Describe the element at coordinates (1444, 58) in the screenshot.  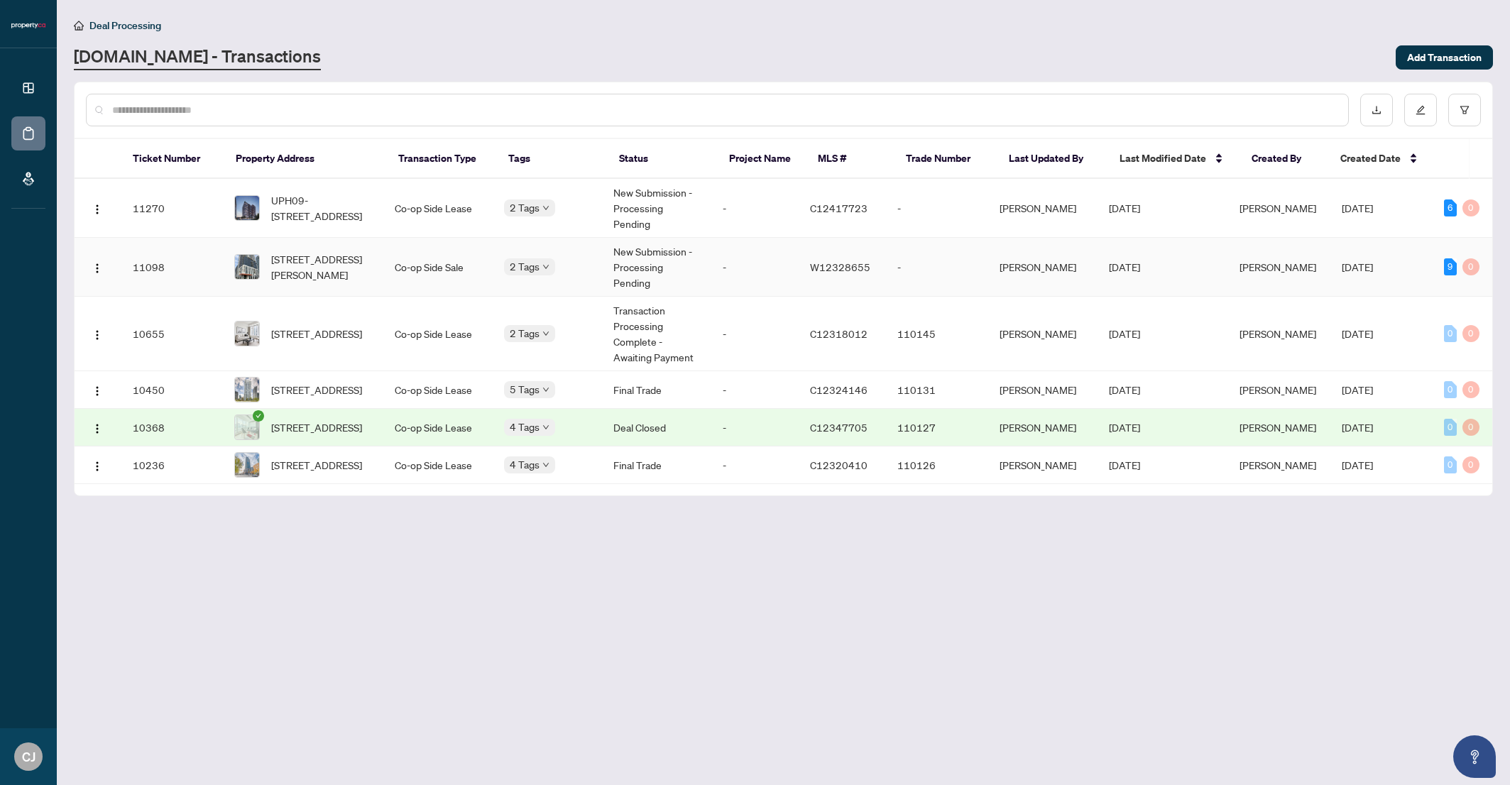
I see `span: Add Transaction` at that location.